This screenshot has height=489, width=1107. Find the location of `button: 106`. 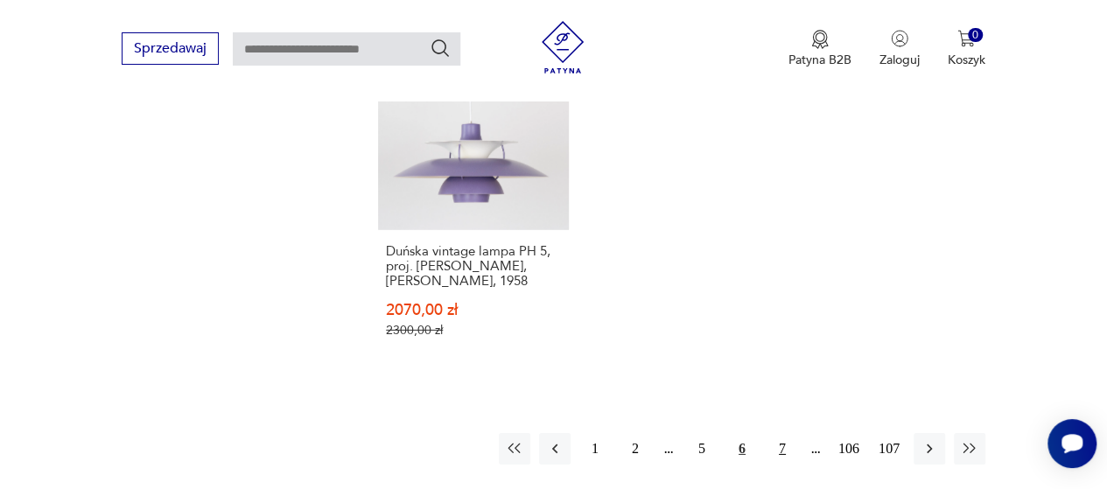

button: 106 is located at coordinates (849, 449).